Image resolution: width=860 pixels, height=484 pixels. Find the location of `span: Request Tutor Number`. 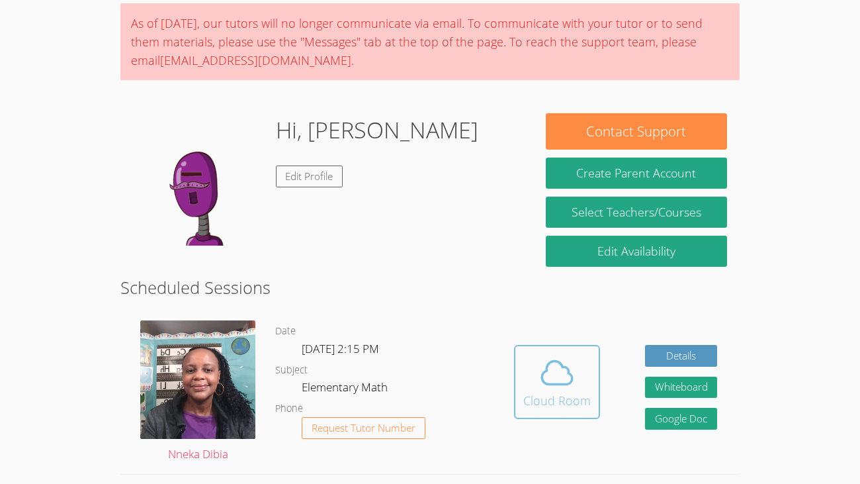

span: Request Tutor Number is located at coordinates (363, 428).